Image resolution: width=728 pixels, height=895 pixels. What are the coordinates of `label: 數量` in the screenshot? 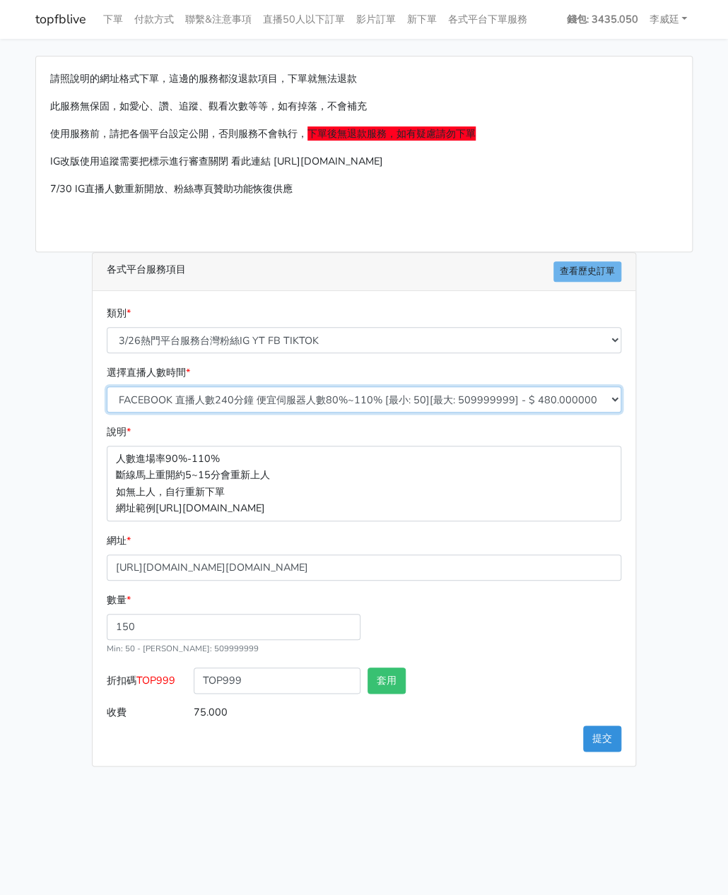 It's located at (119, 600).